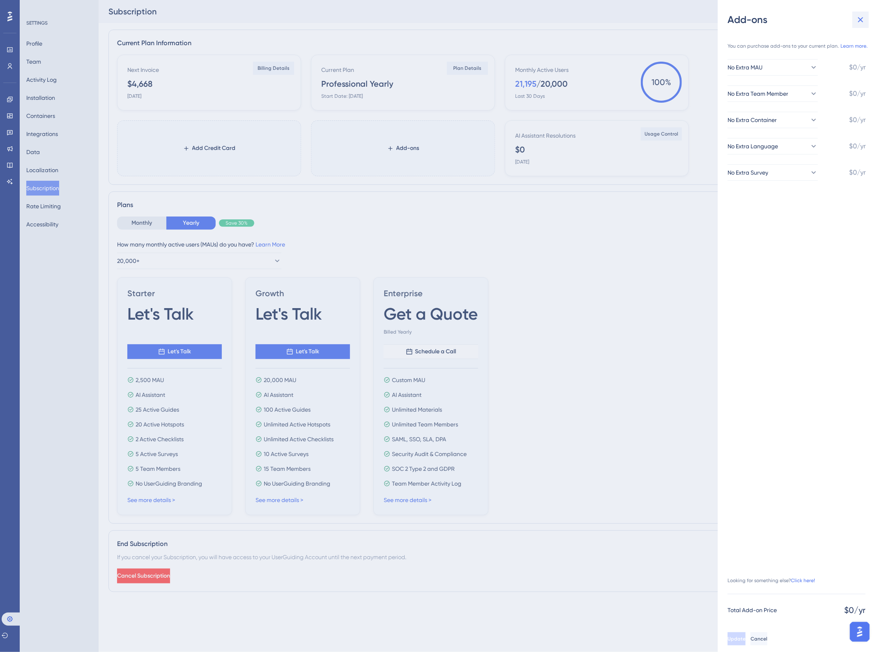  I want to click on span: No Extra MAU, so click(744, 67).